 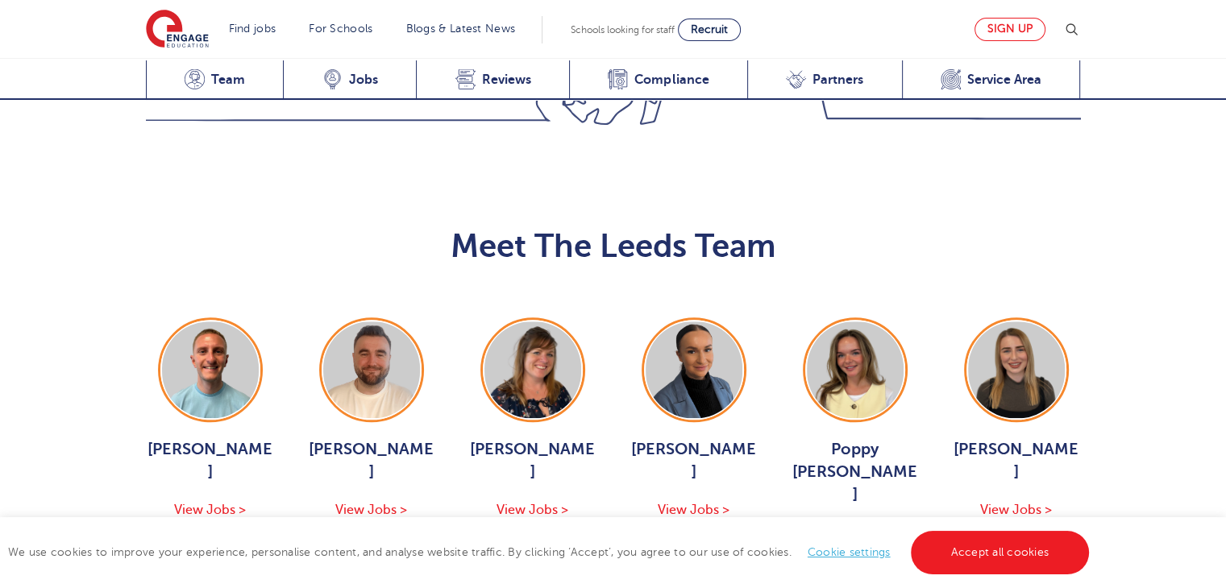 What do you see at coordinates (837, 80) in the screenshot?
I see `span: Partners` at bounding box center [837, 80].